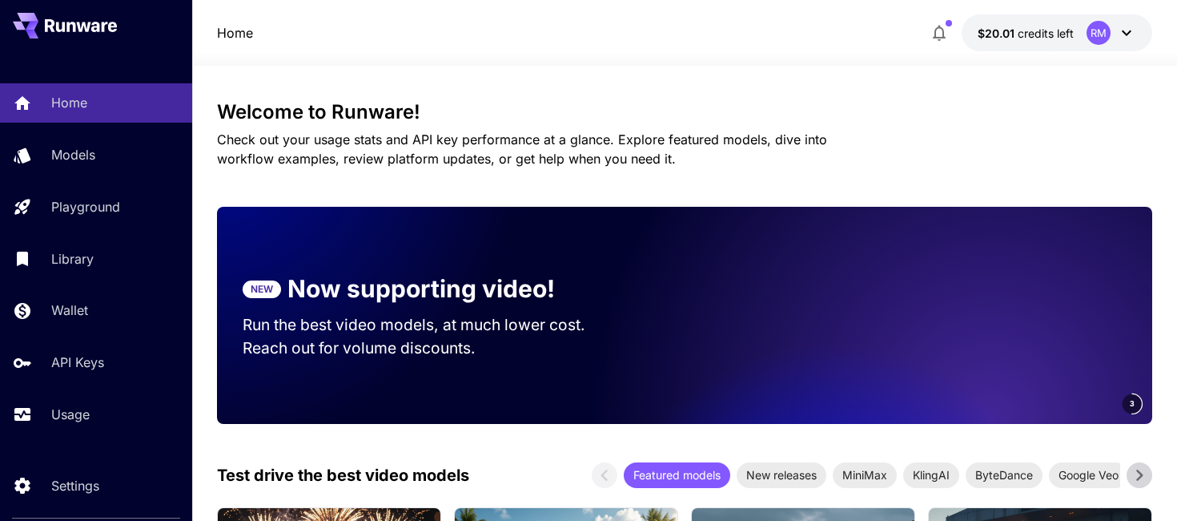  What do you see at coordinates (75, 485) in the screenshot?
I see `p: Settings` at bounding box center [75, 485].